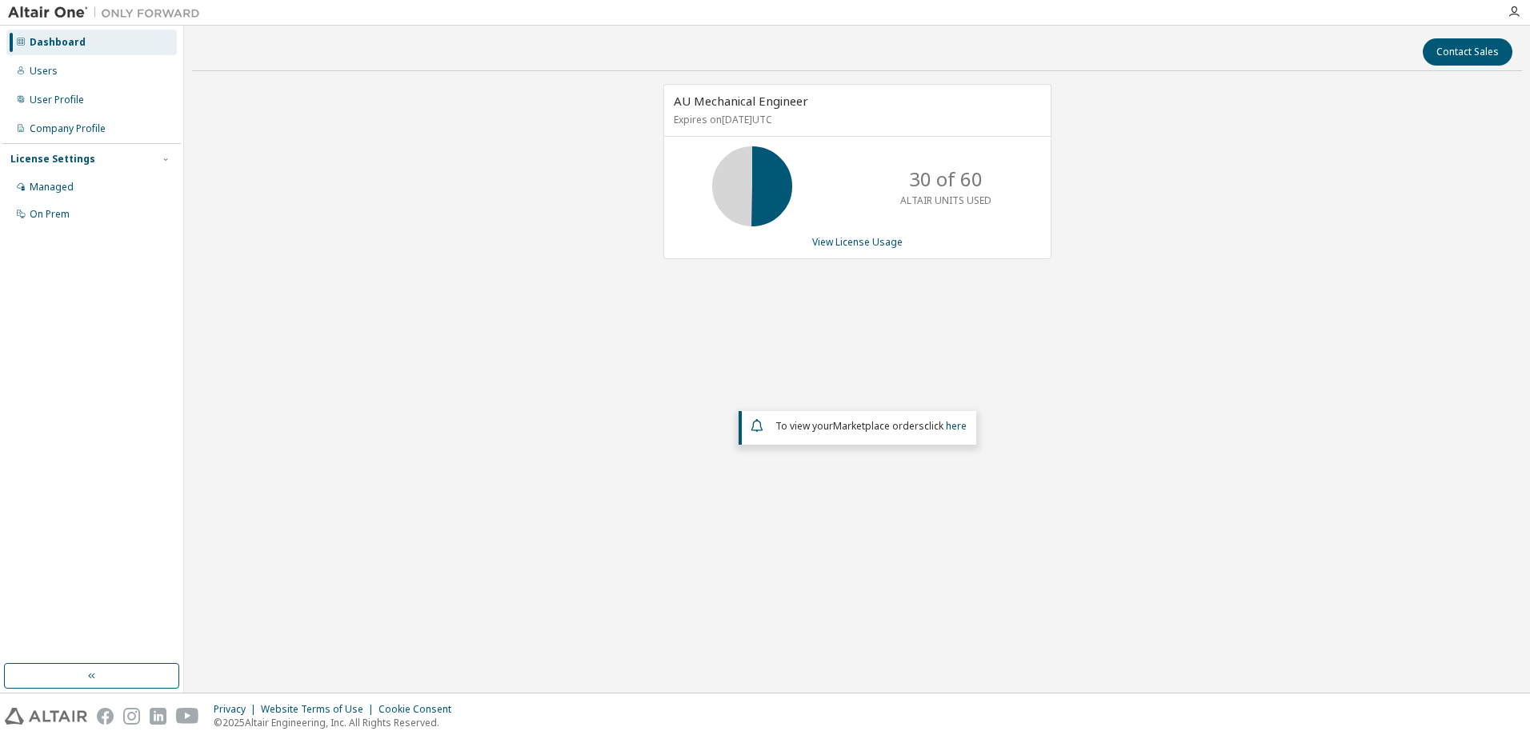 The image size is (1530, 739). Describe the element at coordinates (956, 426) in the screenshot. I see `a: here` at that location.